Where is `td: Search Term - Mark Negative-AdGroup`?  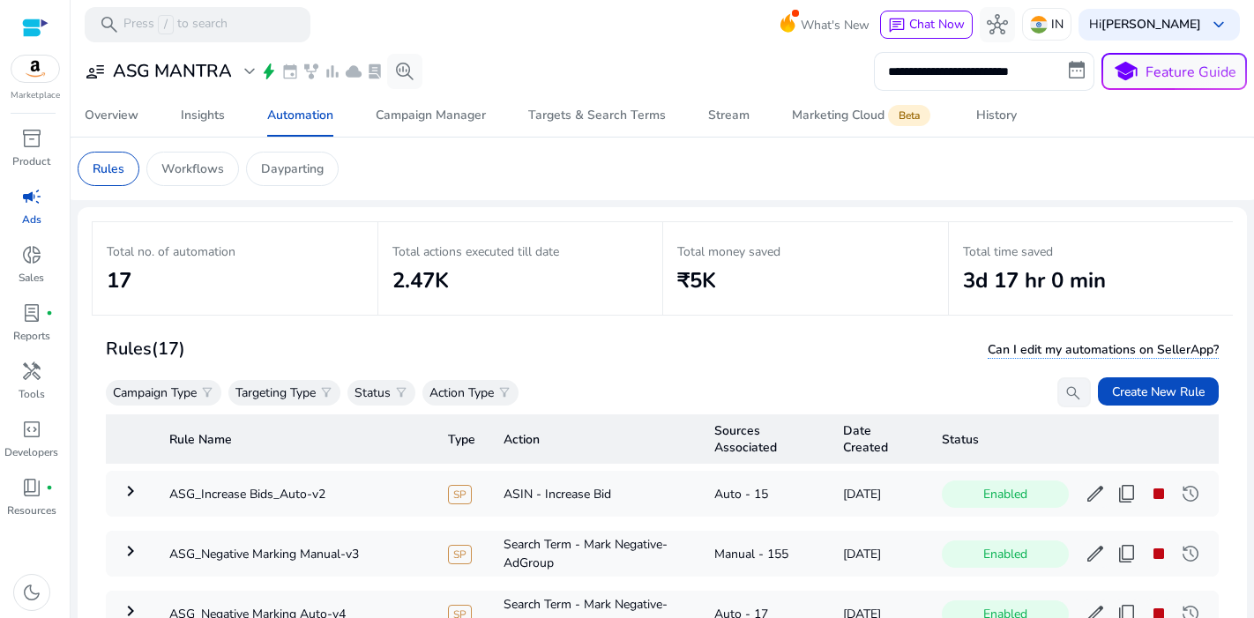
td: Search Term - Mark Negative-AdGroup is located at coordinates (595, 554).